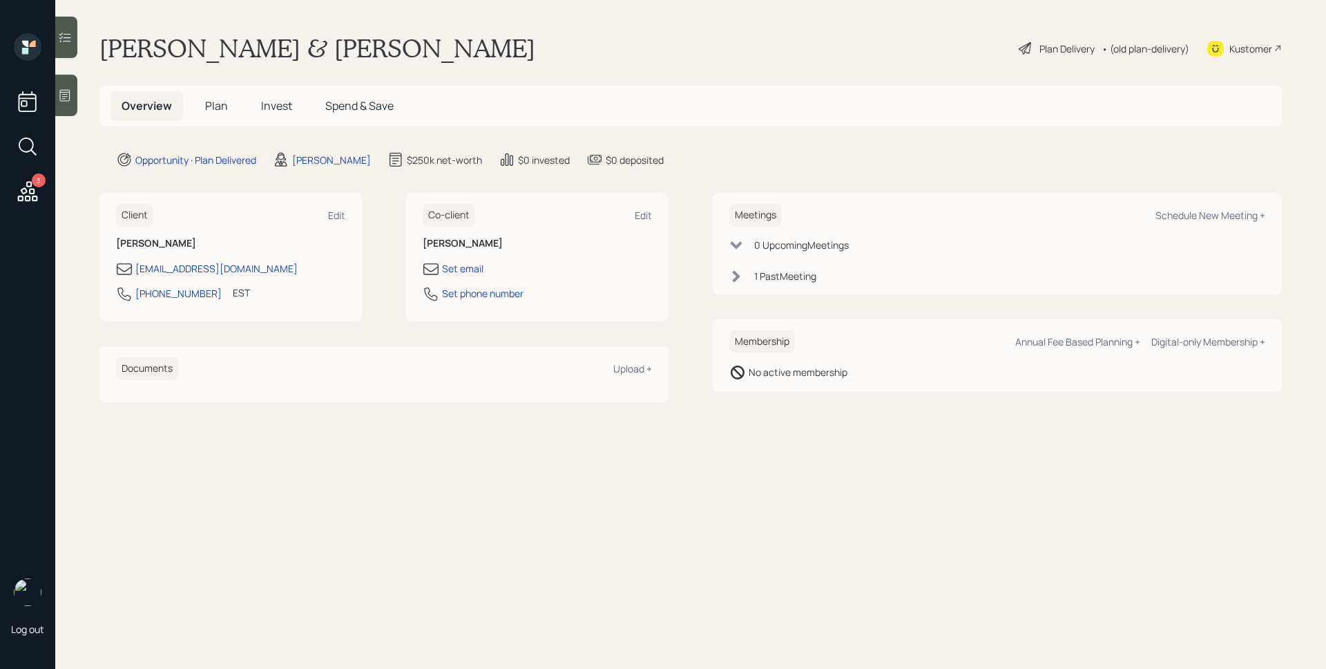 The height and width of the screenshot is (669, 1326). Describe the element at coordinates (785, 276) in the screenshot. I see `div: 1 Past Meeting` at that location.